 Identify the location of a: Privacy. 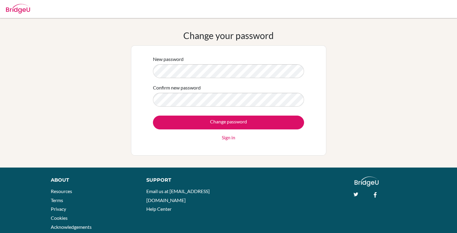
(58, 209).